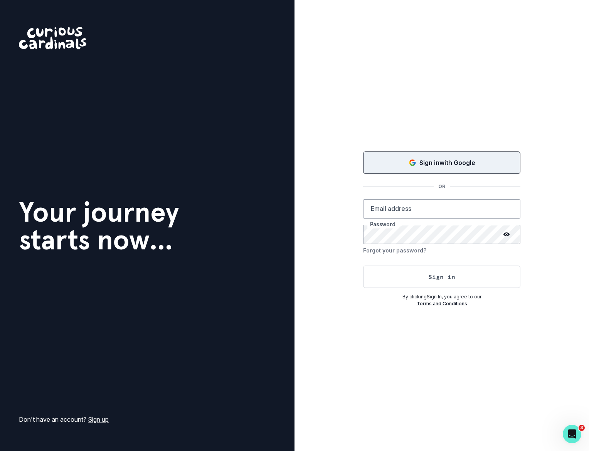 This screenshot has height=451, width=589. Describe the element at coordinates (442, 297) in the screenshot. I see `p: By clicking Sign In , you agree to our` at that location.